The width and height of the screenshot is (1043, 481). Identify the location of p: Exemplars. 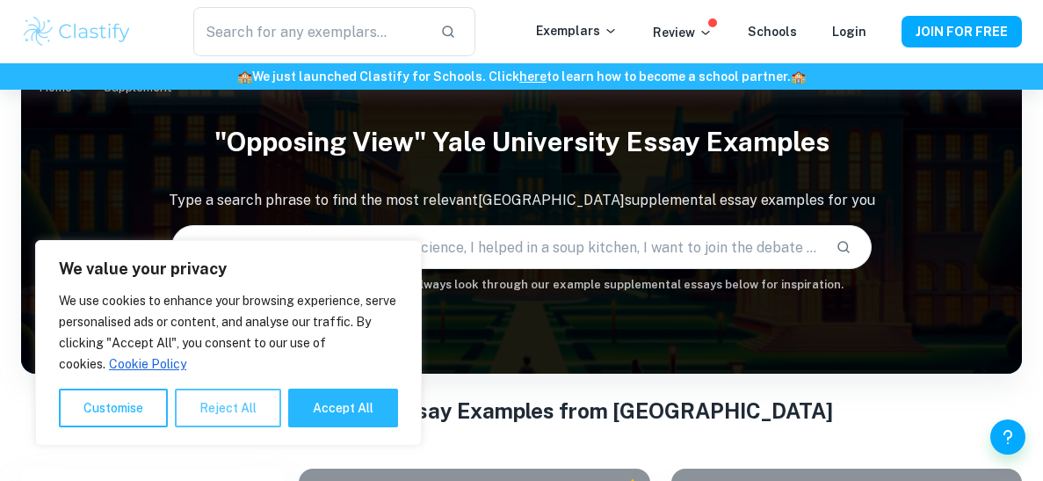
(577, 31).